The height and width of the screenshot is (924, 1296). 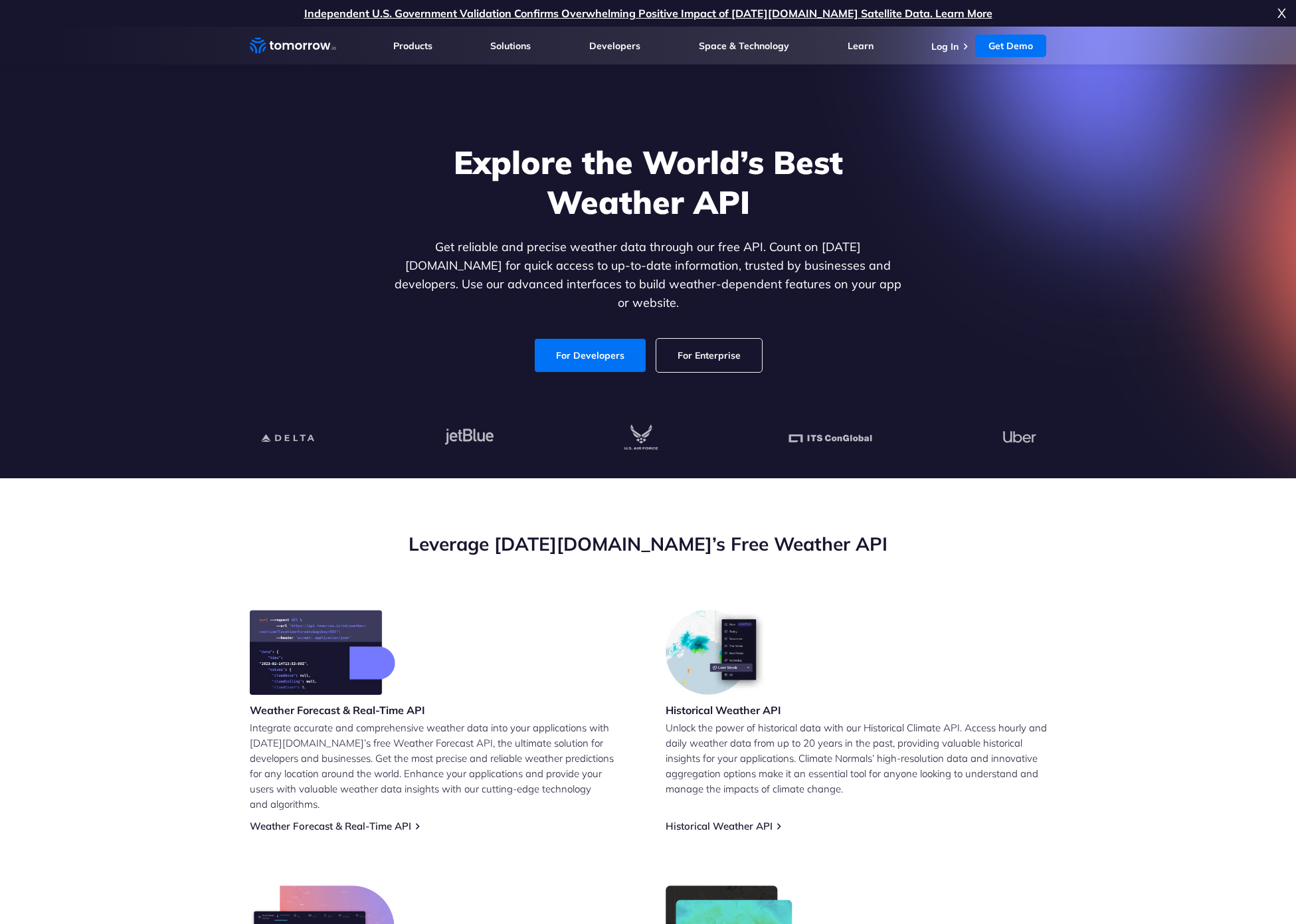 I want to click on a: Home link, so click(x=293, y=46).